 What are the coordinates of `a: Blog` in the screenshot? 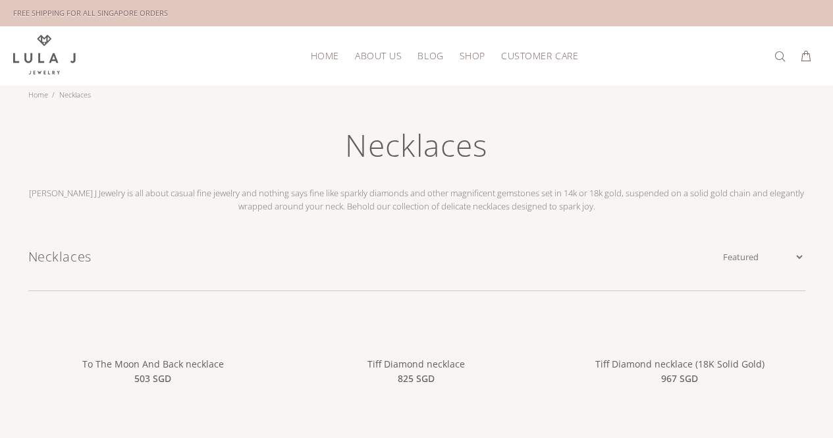 It's located at (430, 55).